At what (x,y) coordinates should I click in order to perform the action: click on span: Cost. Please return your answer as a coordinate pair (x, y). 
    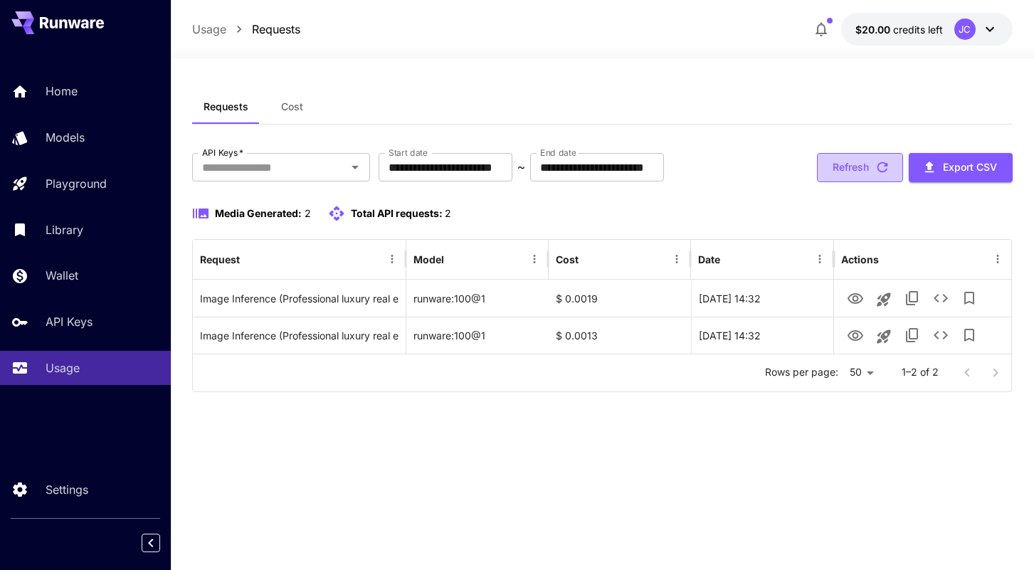
    Looking at the image, I should click on (292, 107).